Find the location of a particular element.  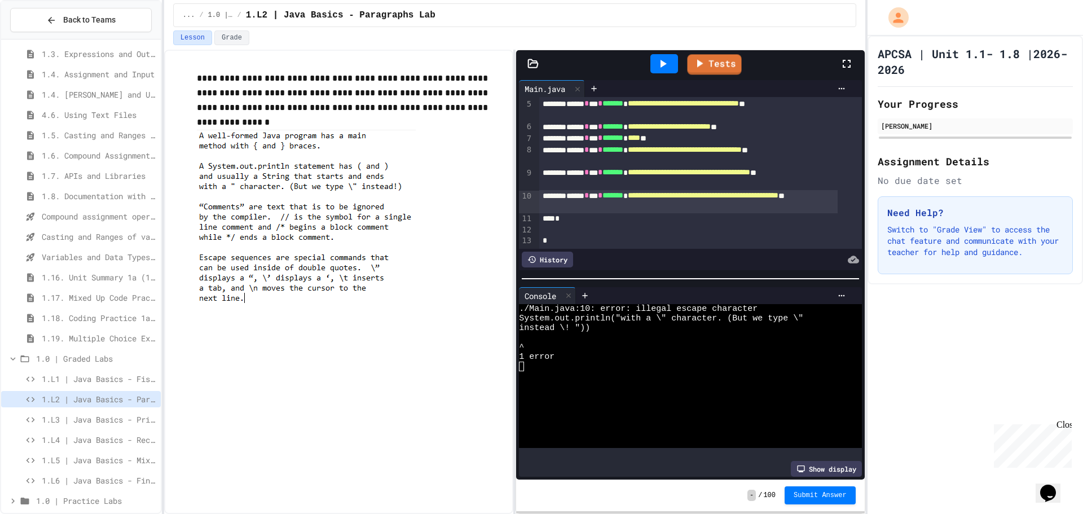

div: No due date set is located at coordinates (976, 181).